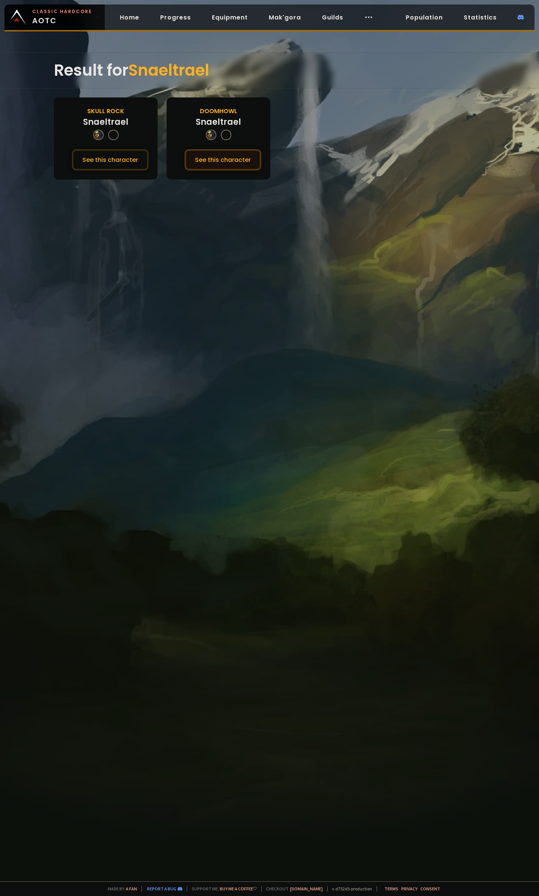 This screenshot has height=896, width=539. What do you see at coordinates (238, 888) in the screenshot?
I see `a: Buy me a coffee` at bounding box center [238, 888].